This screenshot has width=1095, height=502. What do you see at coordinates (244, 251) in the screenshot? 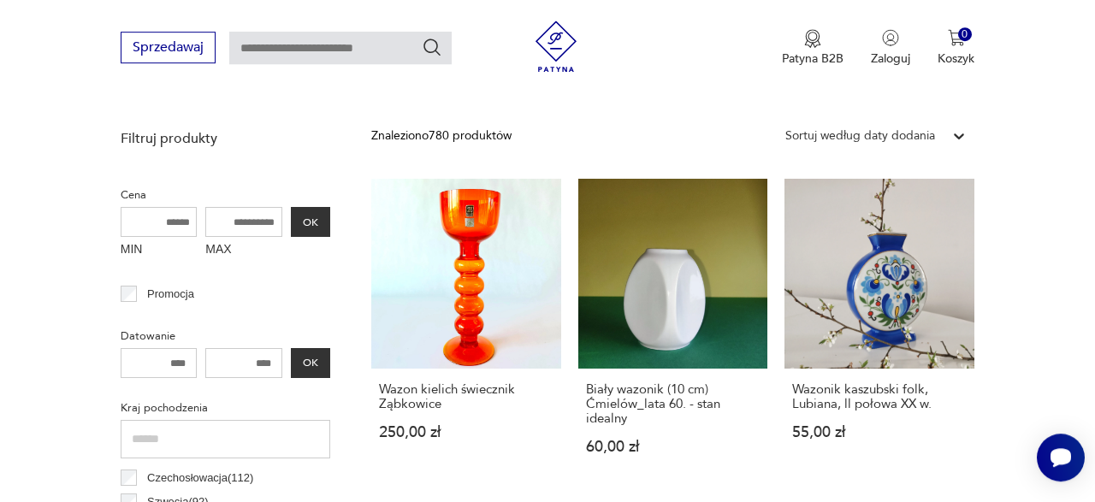
I see `label: MAX` at bounding box center [244, 251].